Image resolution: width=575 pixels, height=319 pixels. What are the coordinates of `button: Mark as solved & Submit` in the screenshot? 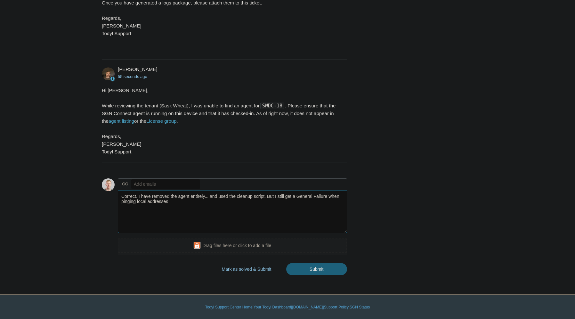 It's located at (246, 269).